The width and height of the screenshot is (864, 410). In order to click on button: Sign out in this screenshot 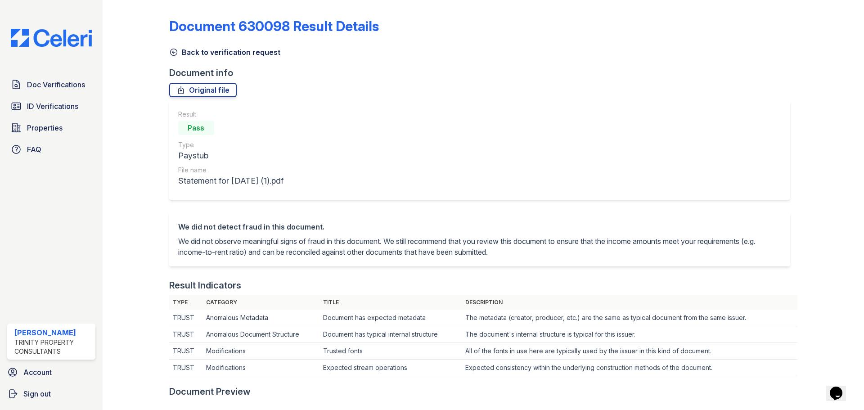, I will do `click(51, 394)`.